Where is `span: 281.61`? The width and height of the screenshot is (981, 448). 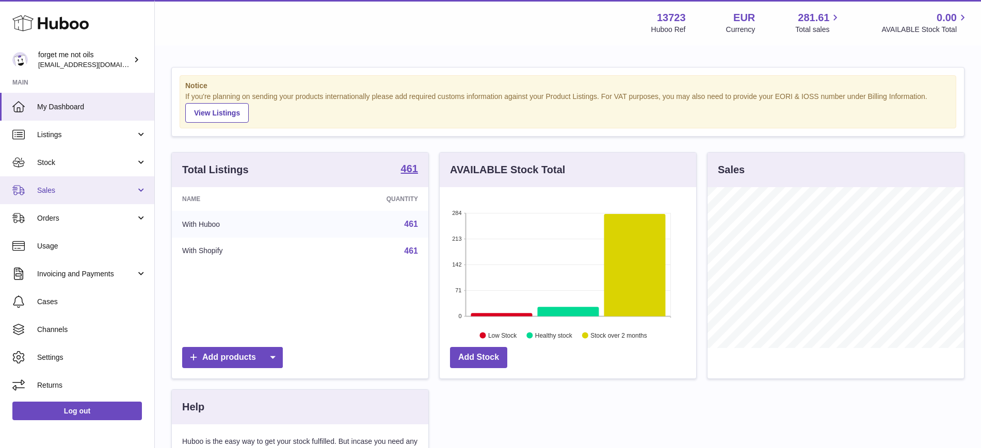 span: 281.61 is located at coordinates (813, 18).